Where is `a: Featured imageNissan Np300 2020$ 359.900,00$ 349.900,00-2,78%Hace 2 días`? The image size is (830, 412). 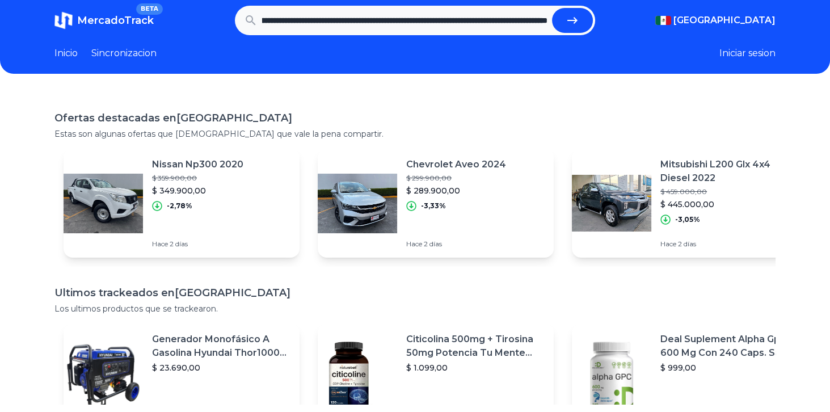 a: Featured imageNissan Np300 2020$ 359.900,00$ 349.900,00-2,78%Hace 2 días is located at coordinates (182, 211).